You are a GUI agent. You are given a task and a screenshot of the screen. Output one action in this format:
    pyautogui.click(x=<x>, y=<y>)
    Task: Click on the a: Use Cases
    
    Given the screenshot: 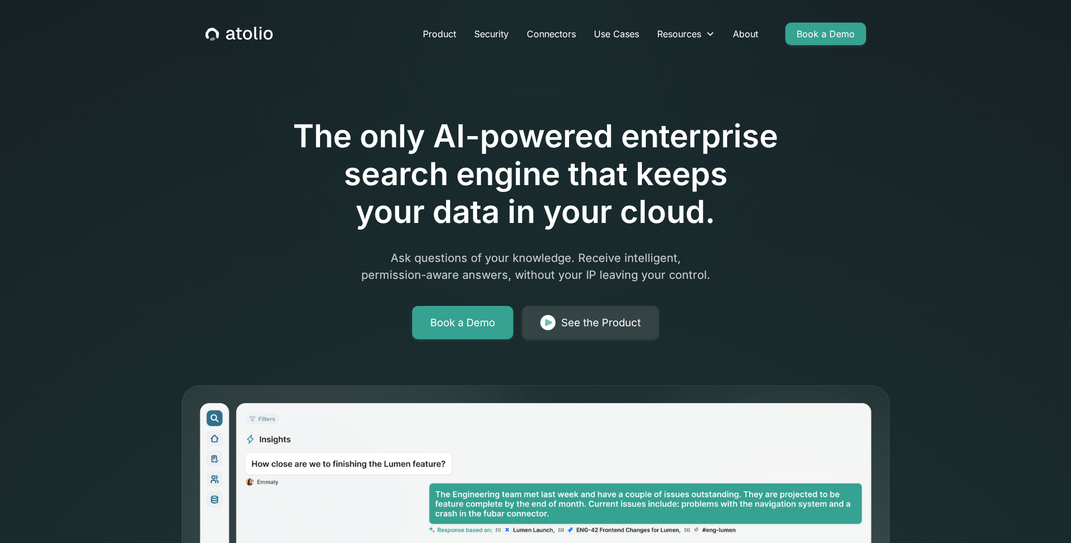 What is the action you would take?
    pyautogui.click(x=616, y=34)
    